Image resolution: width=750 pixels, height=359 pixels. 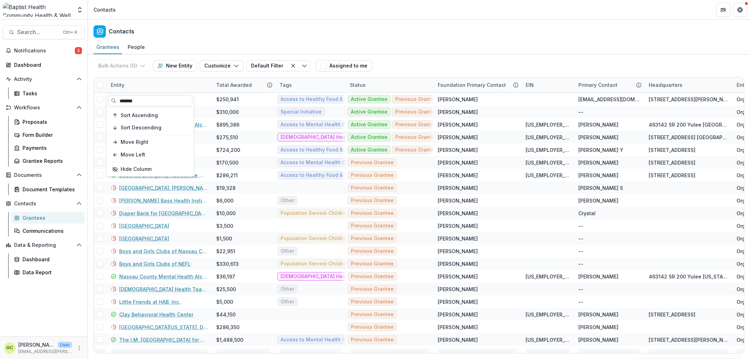 What do you see at coordinates (548, 85) in the screenshot?
I see `div: EIN` at bounding box center [548, 85].